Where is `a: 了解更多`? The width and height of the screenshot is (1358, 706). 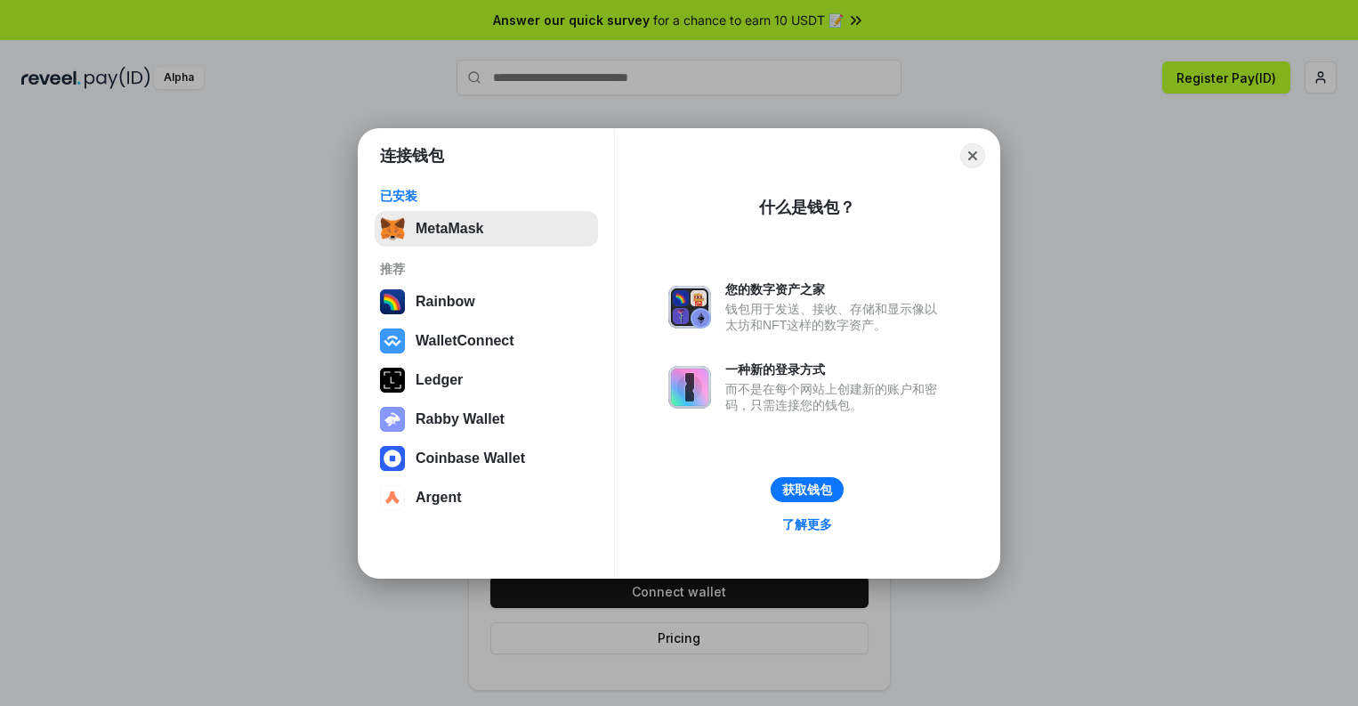 a: 了解更多 is located at coordinates (807, 524).